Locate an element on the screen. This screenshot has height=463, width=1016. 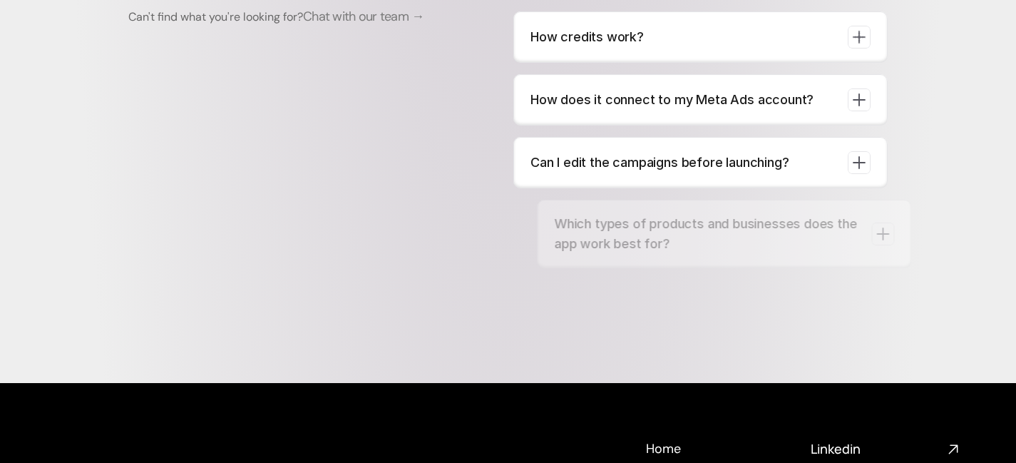
a: Linkedin is located at coordinates (885, 448).